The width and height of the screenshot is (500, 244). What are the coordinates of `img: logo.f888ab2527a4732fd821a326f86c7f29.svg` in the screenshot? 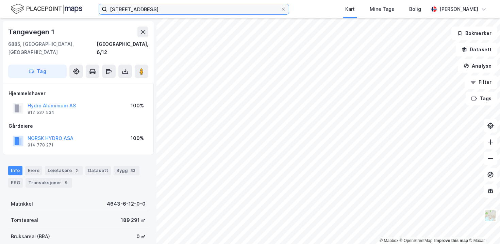 It's located at (47, 9).